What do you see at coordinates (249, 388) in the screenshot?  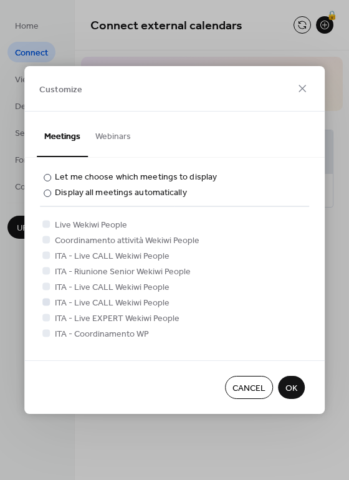 I see `span: Cancel` at bounding box center [249, 388].